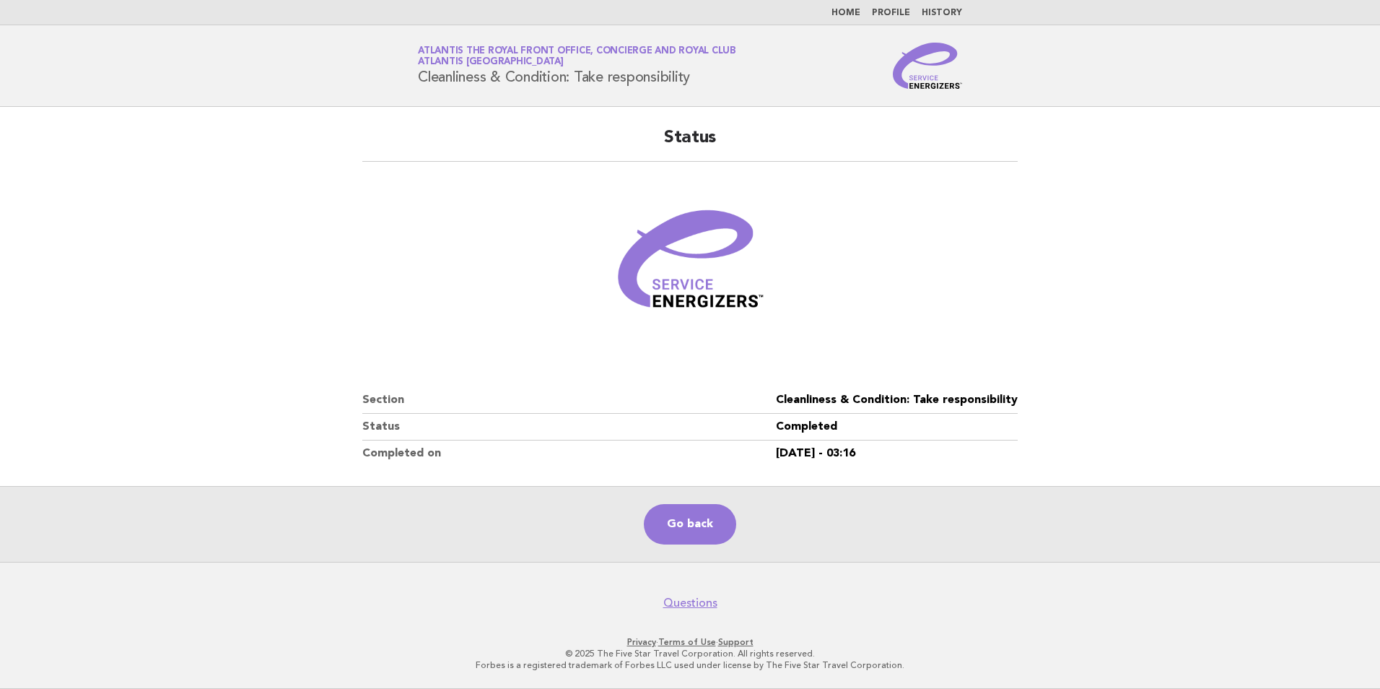 This screenshot has width=1380, height=689. Describe the element at coordinates (690, 266) in the screenshot. I see `img: Verified` at that location.